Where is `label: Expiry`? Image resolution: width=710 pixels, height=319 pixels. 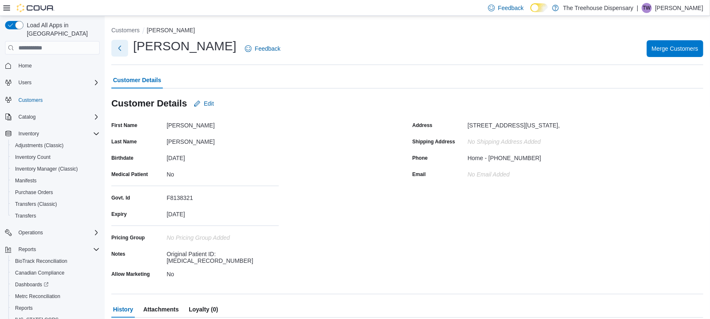
label: Expiry is located at coordinates (119, 214).